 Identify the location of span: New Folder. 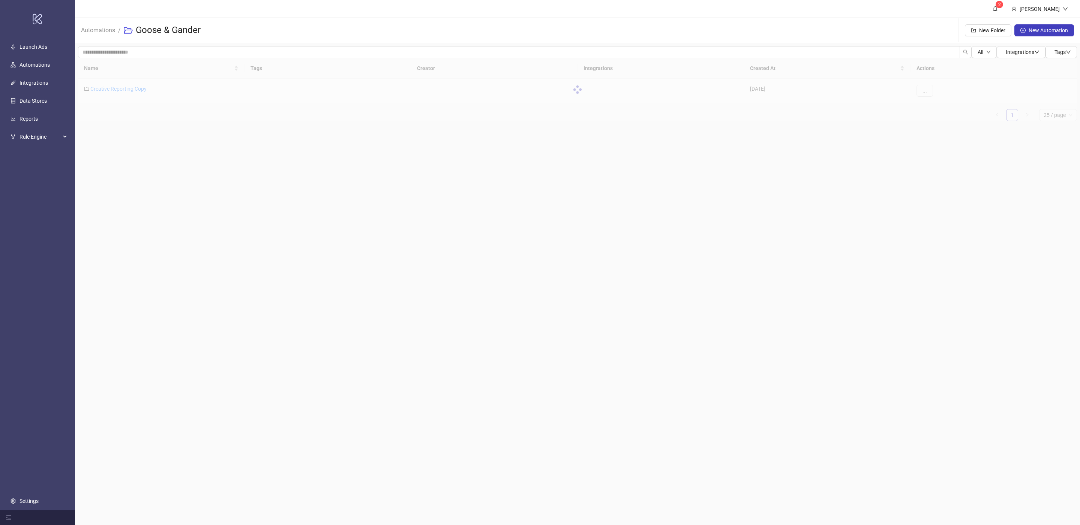
(992, 30).